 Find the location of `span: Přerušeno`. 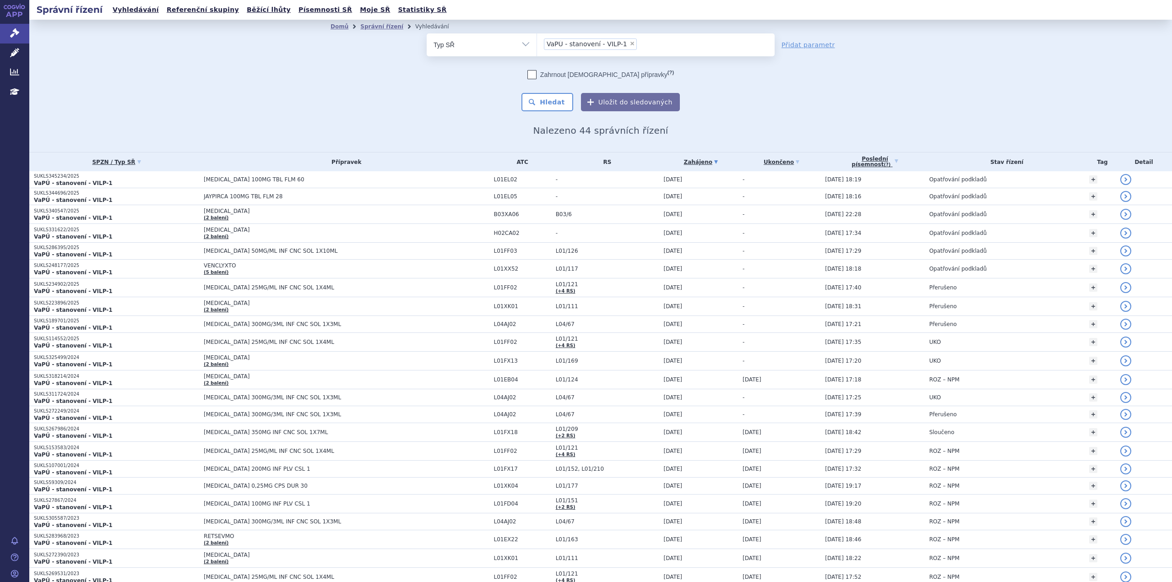

span: Přerušeno is located at coordinates (943, 414).